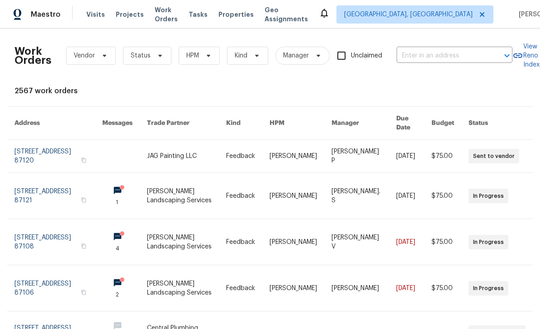  What do you see at coordinates (33, 56) in the screenshot?
I see `h2: Work Orders` at bounding box center [33, 56].